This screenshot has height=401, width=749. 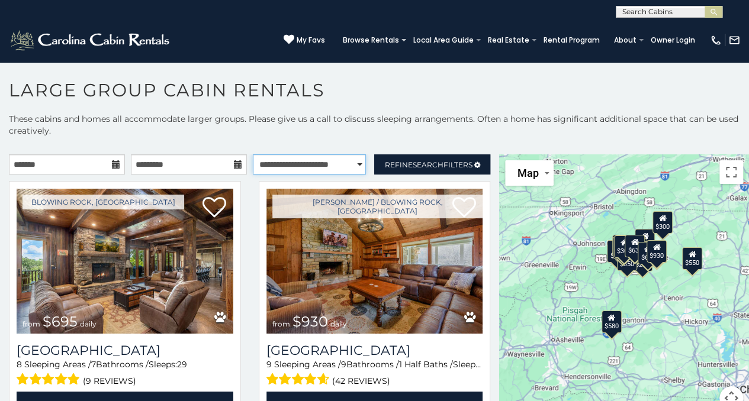 I want to click on span: 7, so click(x=94, y=365).